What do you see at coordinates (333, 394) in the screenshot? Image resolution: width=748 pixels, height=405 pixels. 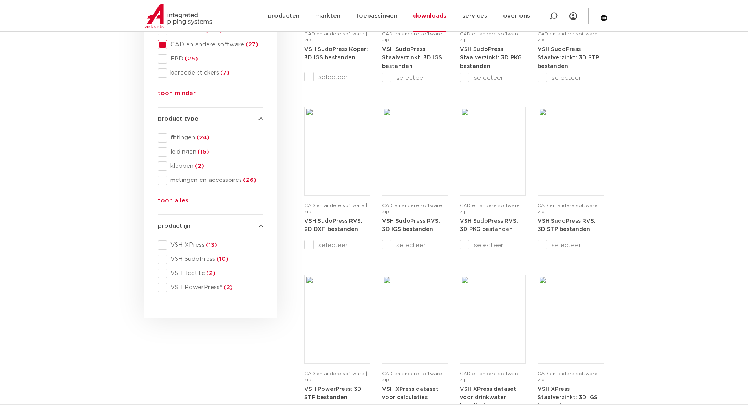 I see `strong: VSH PowerPress: 3D STP bestanden` at bounding box center [333, 394].